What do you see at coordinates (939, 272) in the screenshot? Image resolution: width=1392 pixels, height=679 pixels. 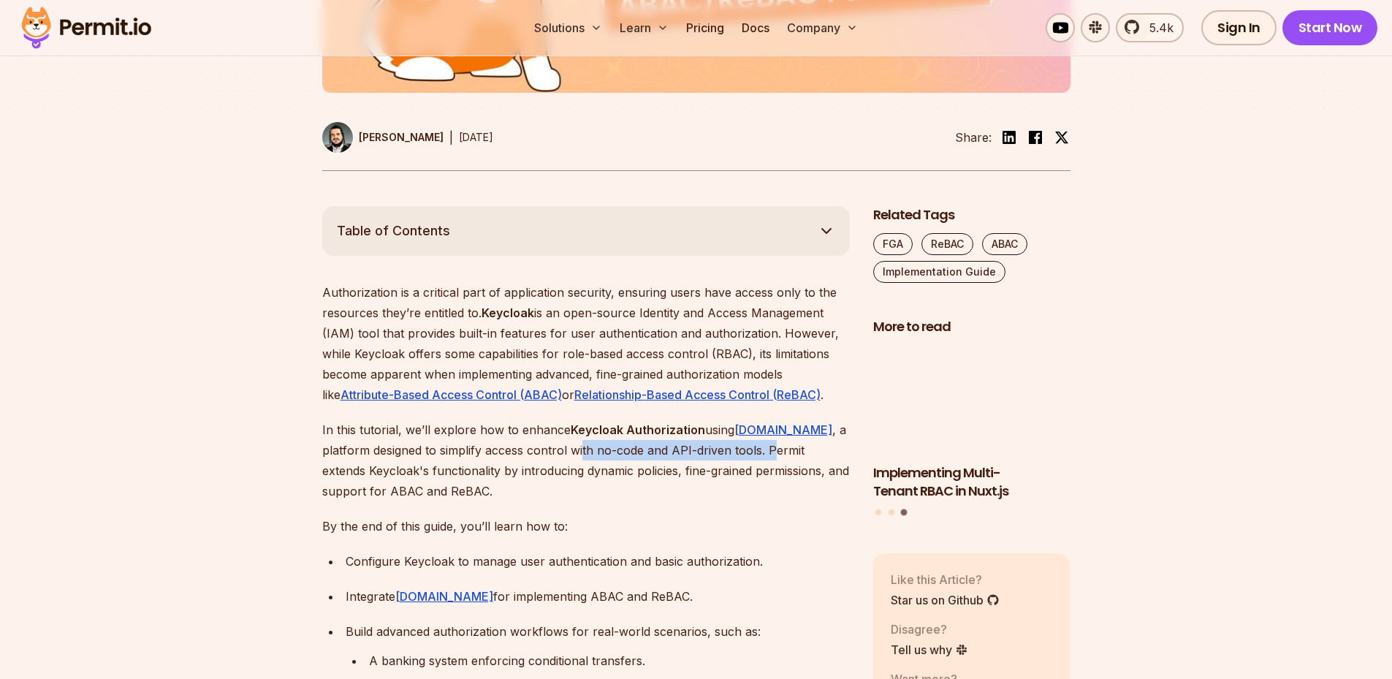 I see `a: Implementation Guide` at bounding box center [939, 272].